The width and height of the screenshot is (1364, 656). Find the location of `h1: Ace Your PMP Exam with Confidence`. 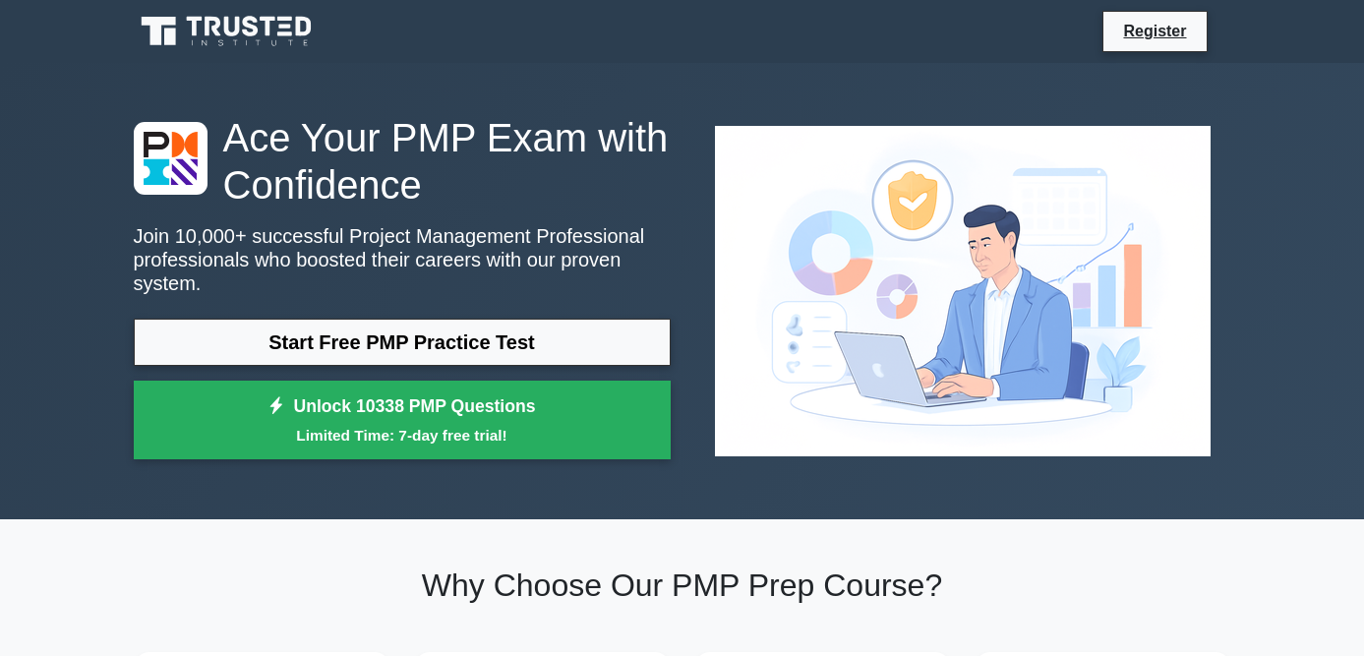

h1: Ace Your PMP Exam with Confidence is located at coordinates (402, 161).